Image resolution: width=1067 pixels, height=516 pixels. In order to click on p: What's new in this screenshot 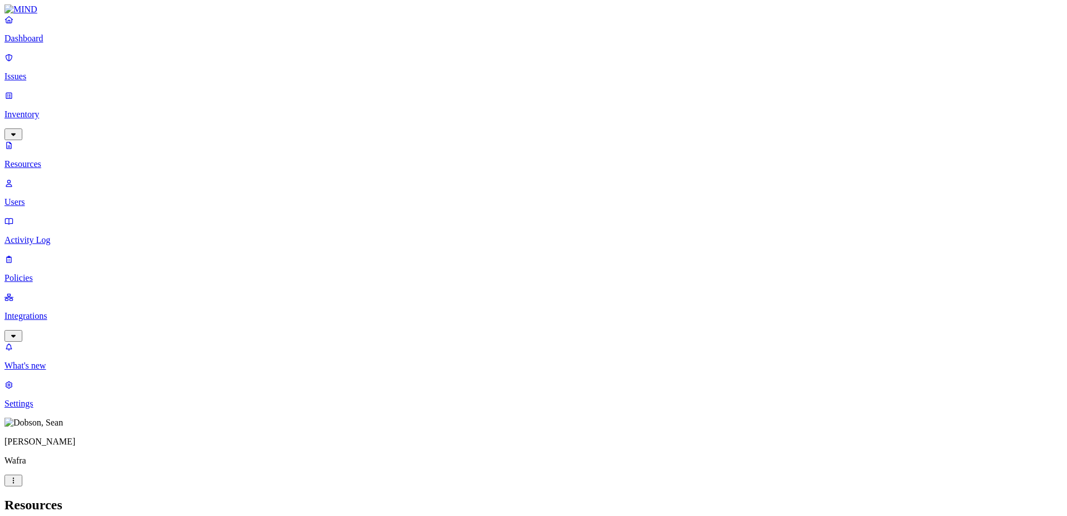, I will do `click(533, 365)`.